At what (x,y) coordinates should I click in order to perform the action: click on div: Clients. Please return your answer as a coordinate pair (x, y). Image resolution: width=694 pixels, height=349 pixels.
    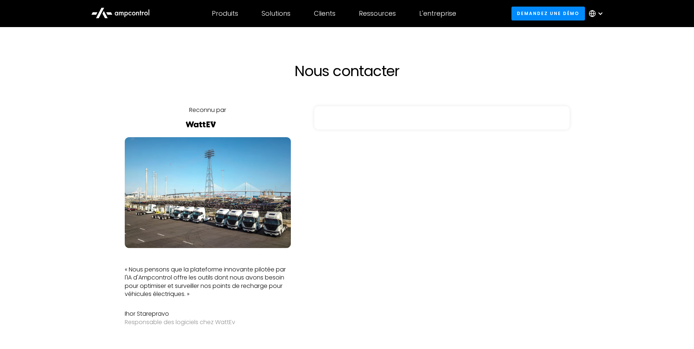
    Looking at the image, I should click on (325, 14).